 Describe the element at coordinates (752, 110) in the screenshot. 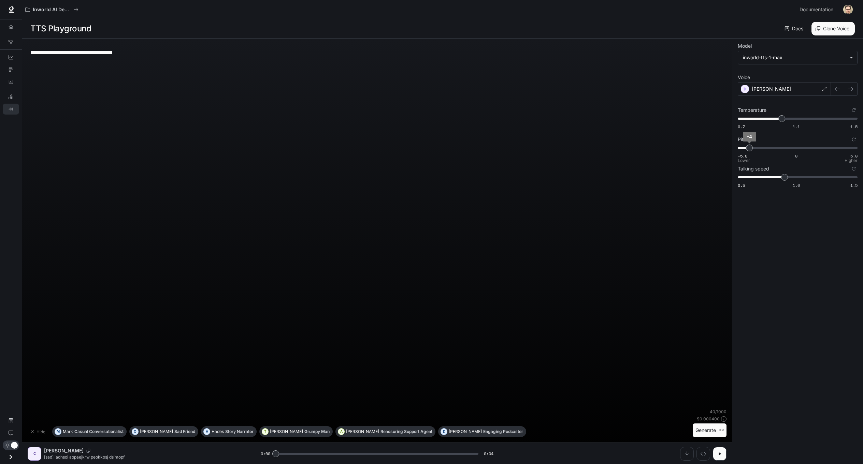

I see `p: Temperature` at that location.